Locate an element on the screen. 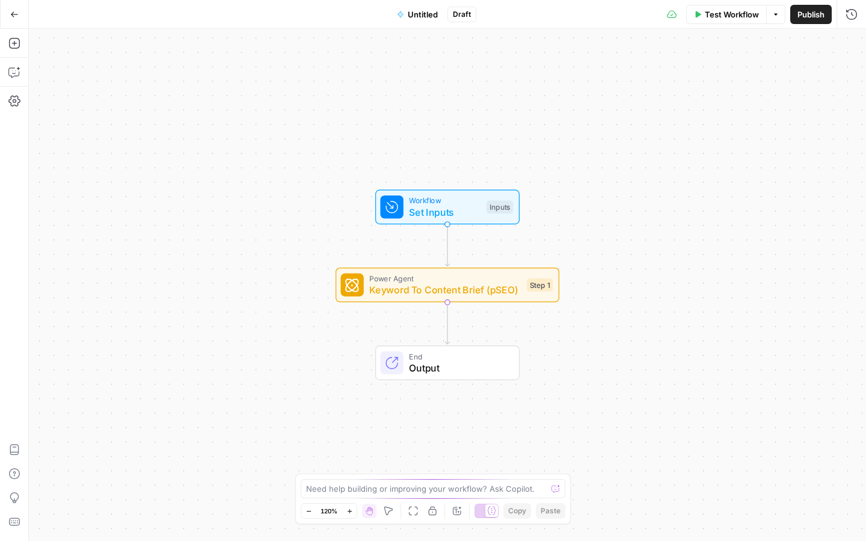  div: EndOutput is located at coordinates (448, 363).